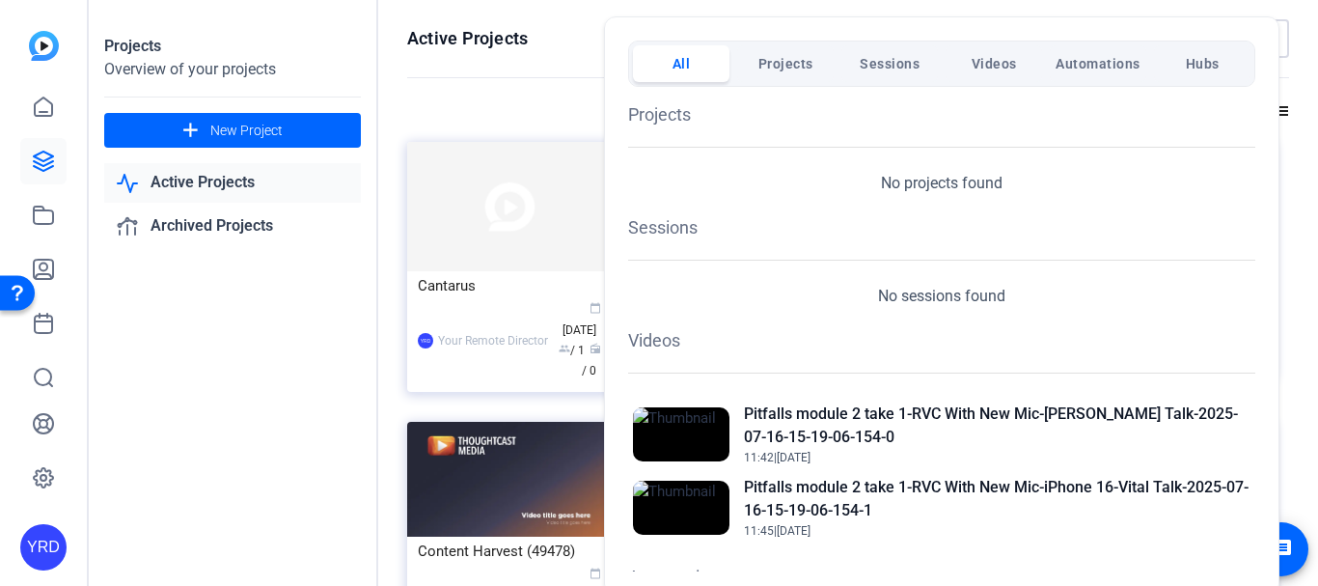 This screenshot has height=586, width=1318. What do you see at coordinates (785, 64) in the screenshot?
I see `span: Projects` at bounding box center [785, 64].